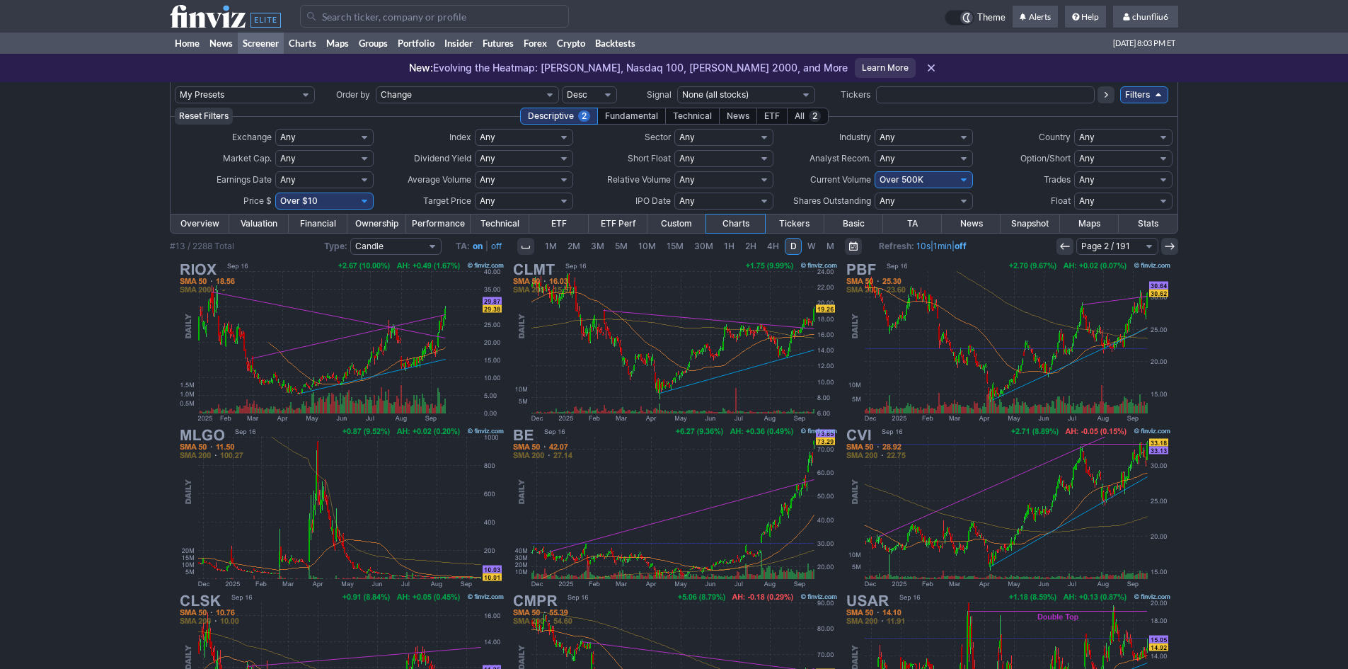  What do you see at coordinates (830, 246) in the screenshot?
I see `a: M` at bounding box center [830, 246].